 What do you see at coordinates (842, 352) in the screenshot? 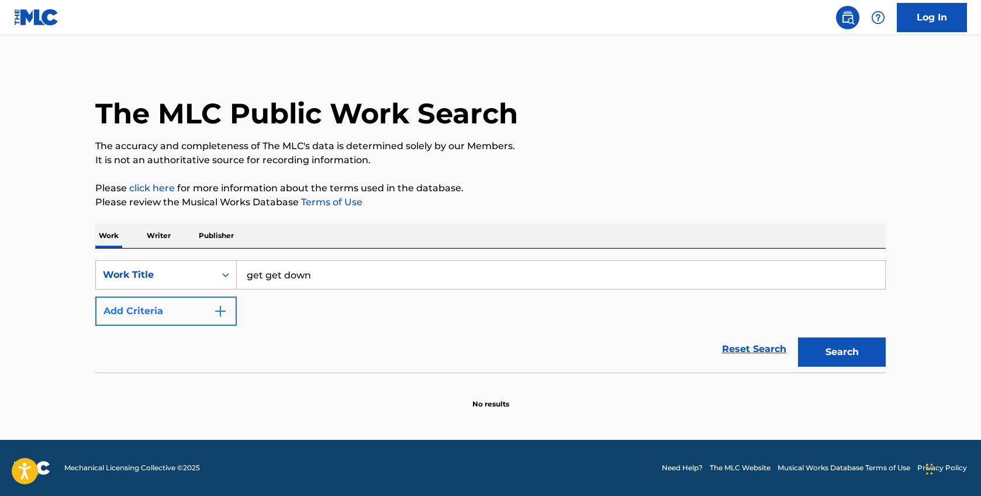
I see `button: Search` at bounding box center [842, 352].